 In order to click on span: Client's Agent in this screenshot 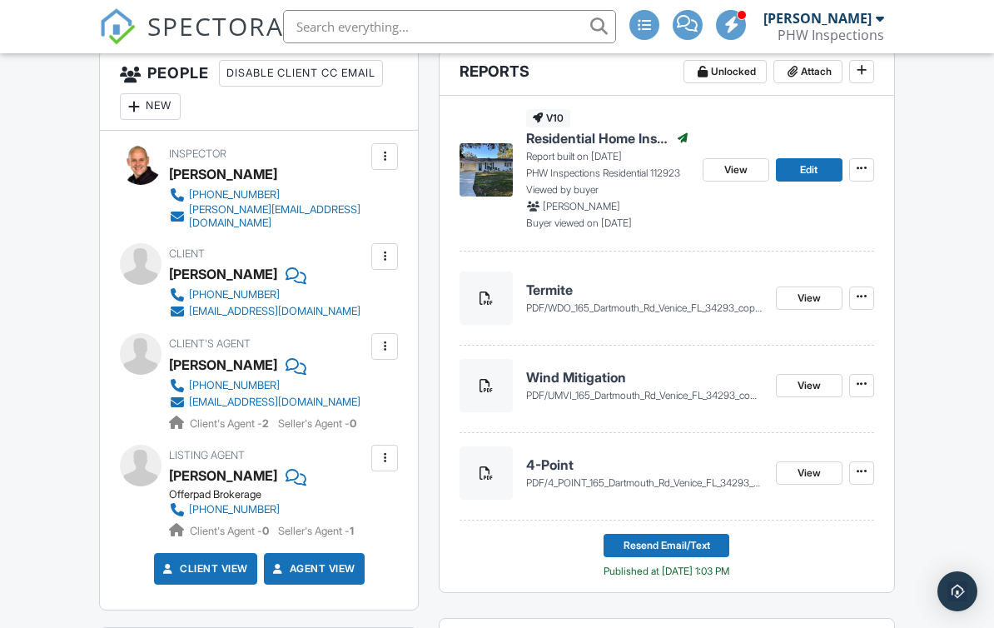, I will do `click(210, 343)`.